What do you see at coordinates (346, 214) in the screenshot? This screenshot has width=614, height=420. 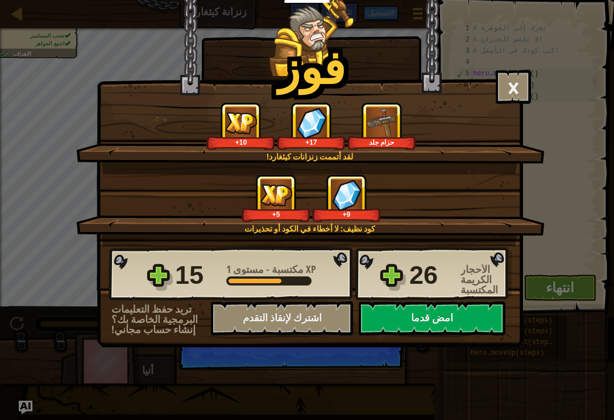 I see `div: +9` at bounding box center [346, 214].